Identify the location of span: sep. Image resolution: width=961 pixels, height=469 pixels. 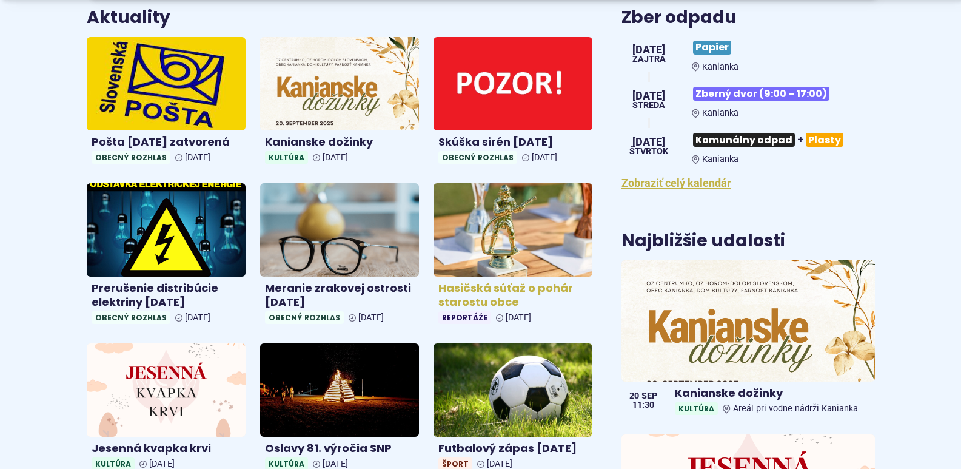
(650, 396).